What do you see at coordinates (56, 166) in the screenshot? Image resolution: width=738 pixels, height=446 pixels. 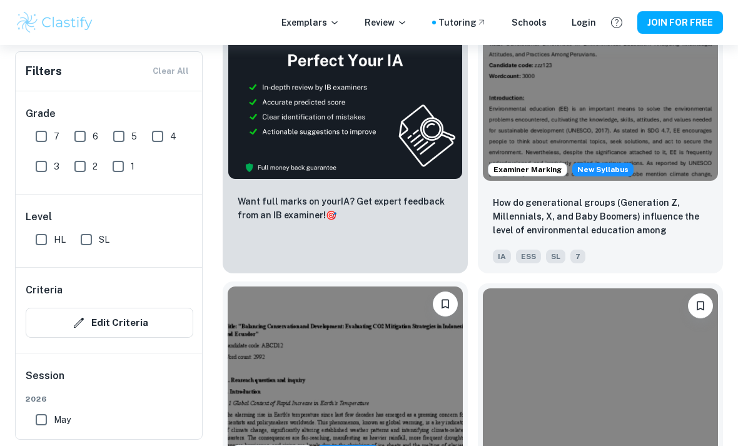 I see `span: 3` at bounding box center [56, 166].